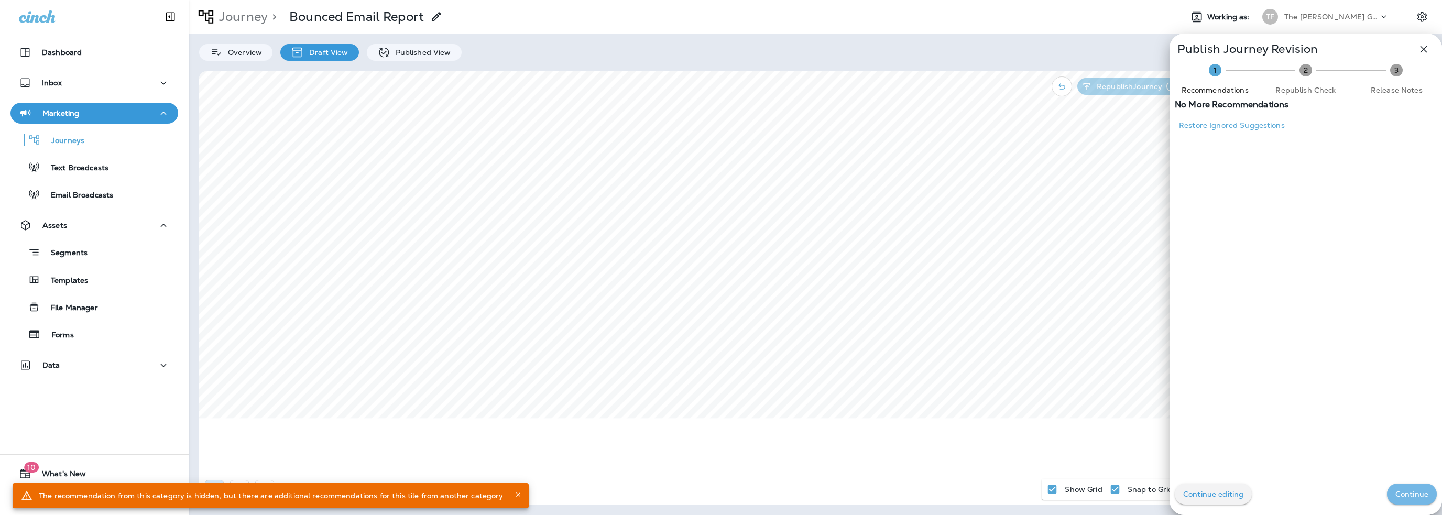 The image size is (1442, 515). I want to click on div: The recommendation from this category is hidden, but there are additional recommendations for thi..., so click(271, 496).